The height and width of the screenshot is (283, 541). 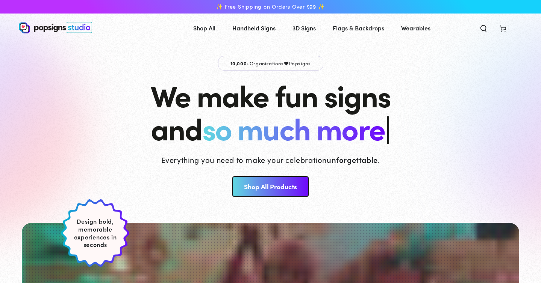 I want to click on span: Handheld Signs, so click(x=254, y=28).